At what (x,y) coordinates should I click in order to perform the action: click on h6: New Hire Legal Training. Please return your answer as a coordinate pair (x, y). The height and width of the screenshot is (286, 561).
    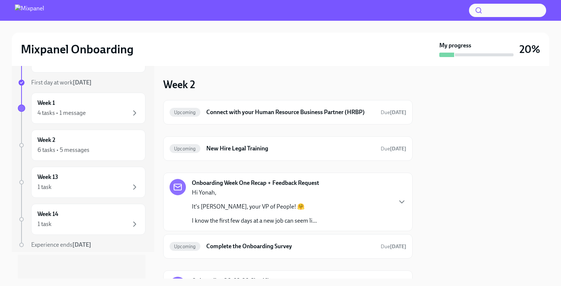
    Looking at the image, I should click on (290, 149).